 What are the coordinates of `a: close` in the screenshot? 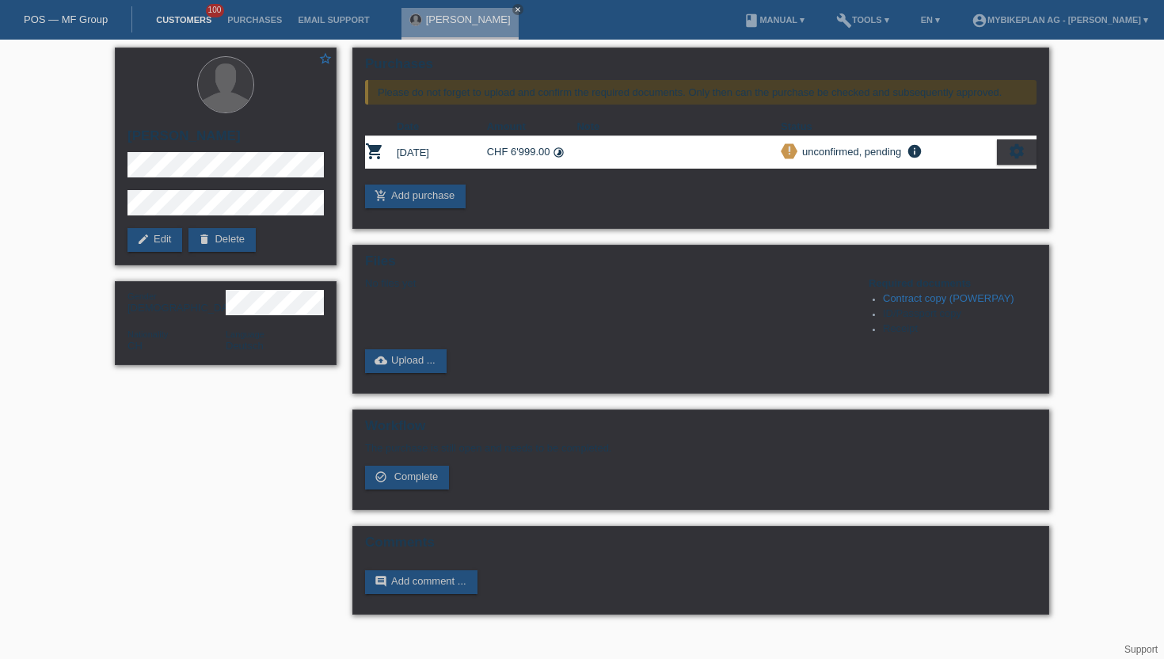 It's located at (518, 10).